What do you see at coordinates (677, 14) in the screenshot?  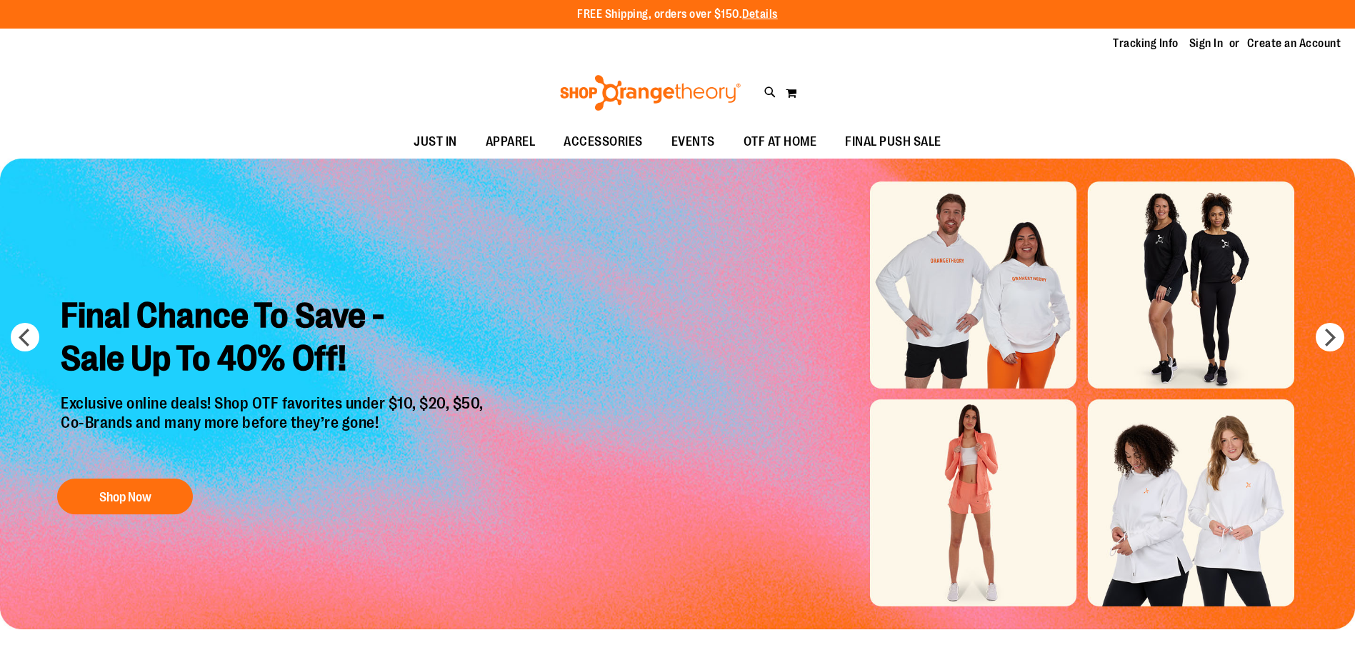 I see `p: FREE Shipping, orders over $150.` at bounding box center [677, 14].